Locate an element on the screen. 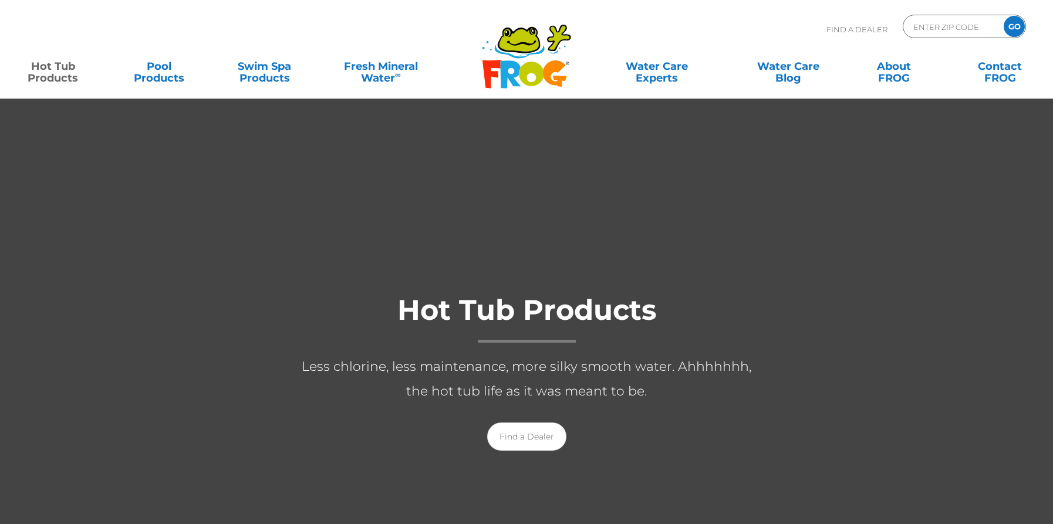 The height and width of the screenshot is (524, 1053). h1: Hot Tub Products is located at coordinates (526, 319).